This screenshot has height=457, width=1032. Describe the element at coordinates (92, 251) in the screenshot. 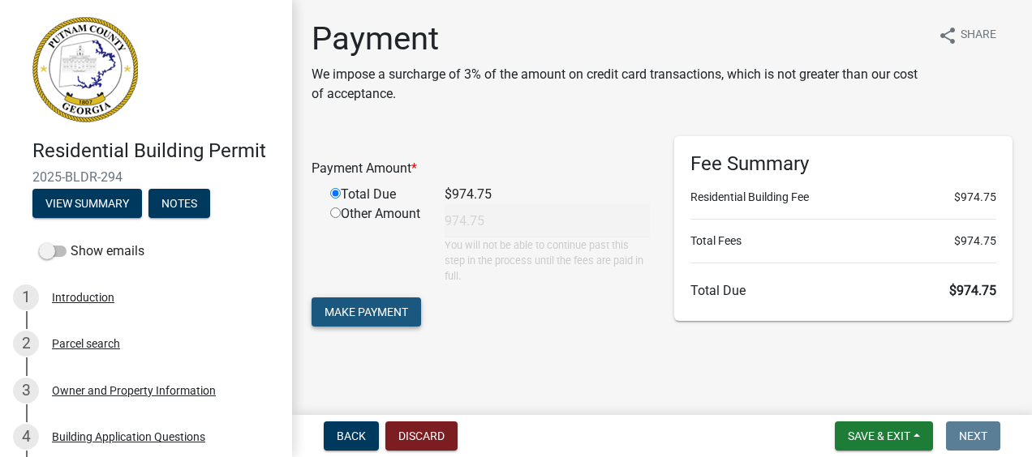

I see `label: Show emails` at that location.